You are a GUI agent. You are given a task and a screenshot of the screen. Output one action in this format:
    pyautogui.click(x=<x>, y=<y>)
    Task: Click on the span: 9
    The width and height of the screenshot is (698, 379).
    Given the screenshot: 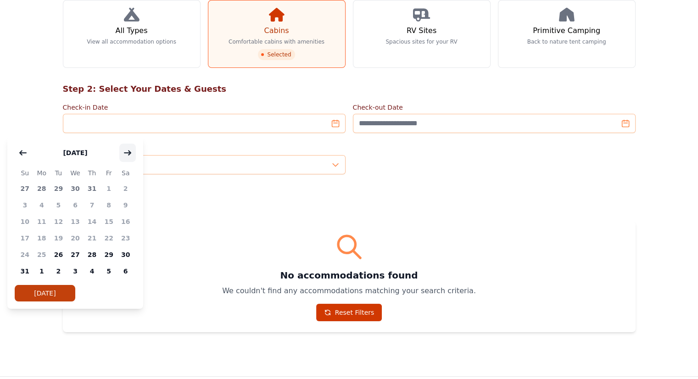 What is the action you would take?
    pyautogui.click(x=125, y=205)
    